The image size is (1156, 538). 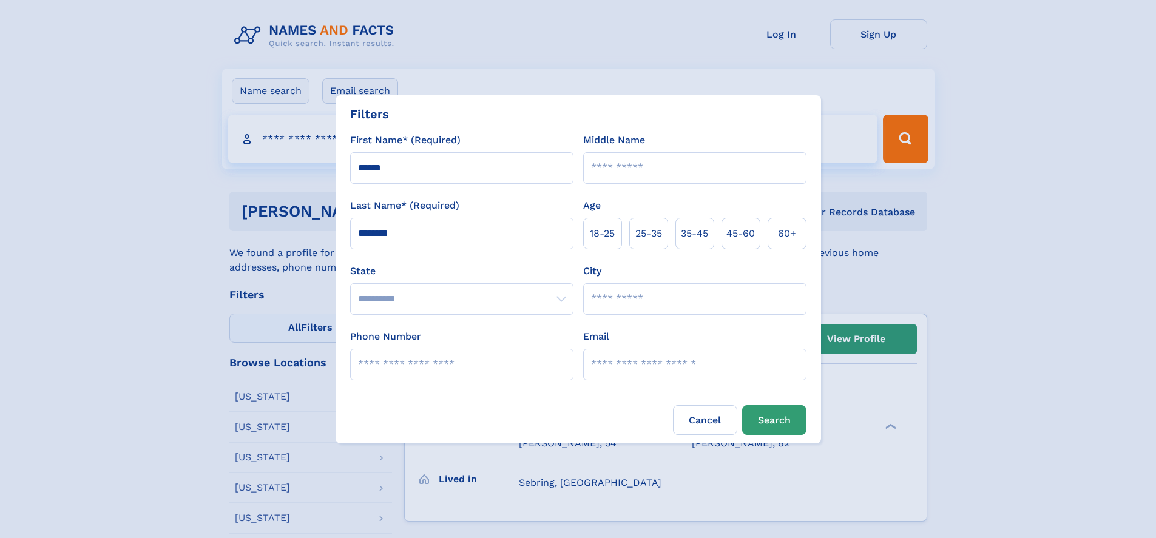 What do you see at coordinates (740, 234) in the screenshot?
I see `span: 45‑60` at bounding box center [740, 234].